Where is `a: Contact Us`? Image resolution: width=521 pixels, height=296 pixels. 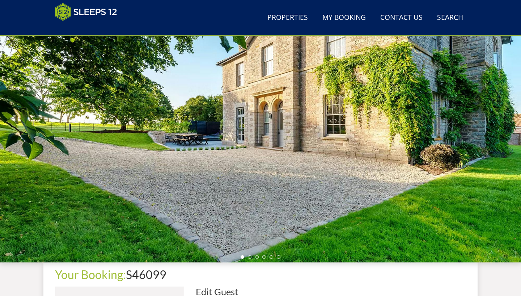
a: Contact Us is located at coordinates (401, 18).